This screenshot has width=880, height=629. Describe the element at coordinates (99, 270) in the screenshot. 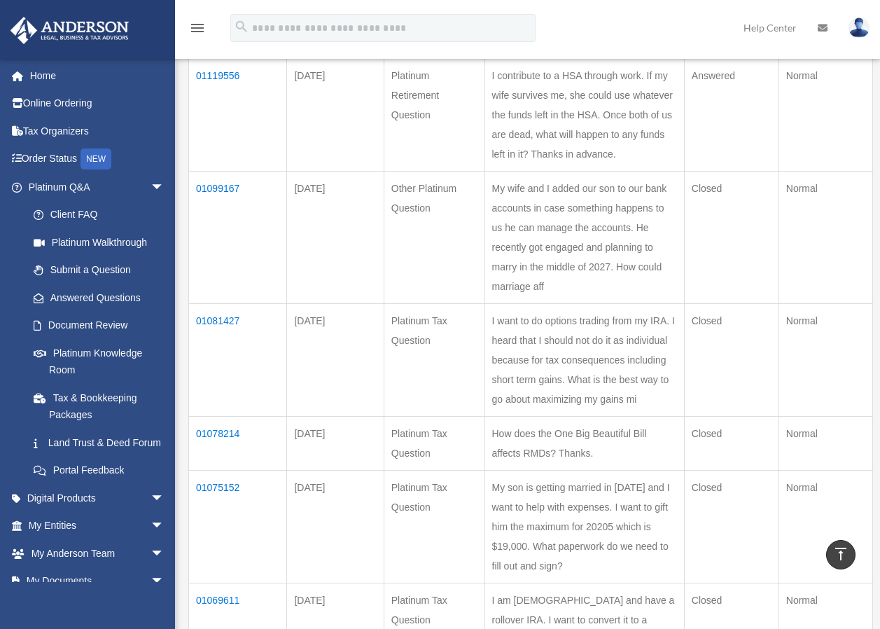

I see `a: Submit a Question` at that location.